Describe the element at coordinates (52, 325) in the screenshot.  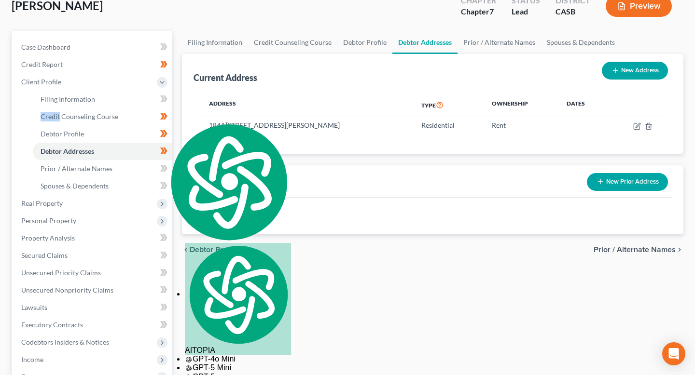
I see `span: Executory Contracts` at that location.